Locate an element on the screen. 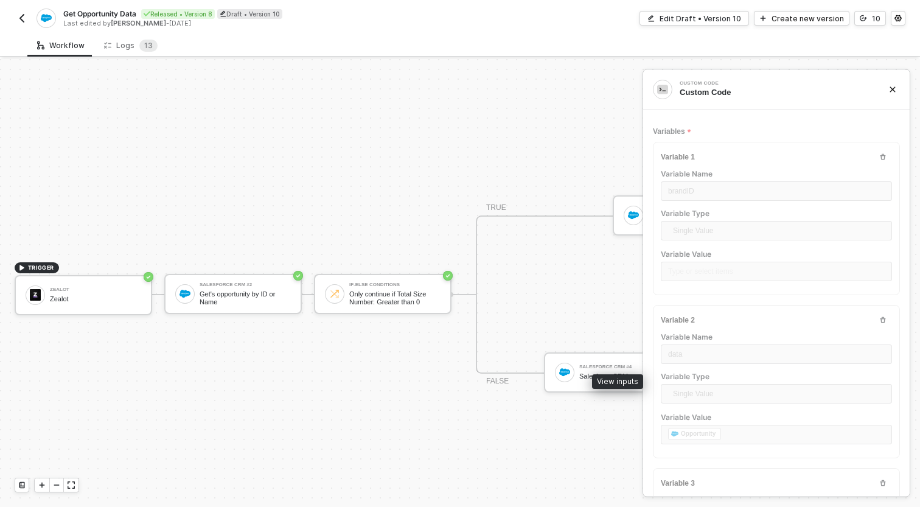 This screenshot has width=920, height=507. sup: 13 is located at coordinates (148, 46).